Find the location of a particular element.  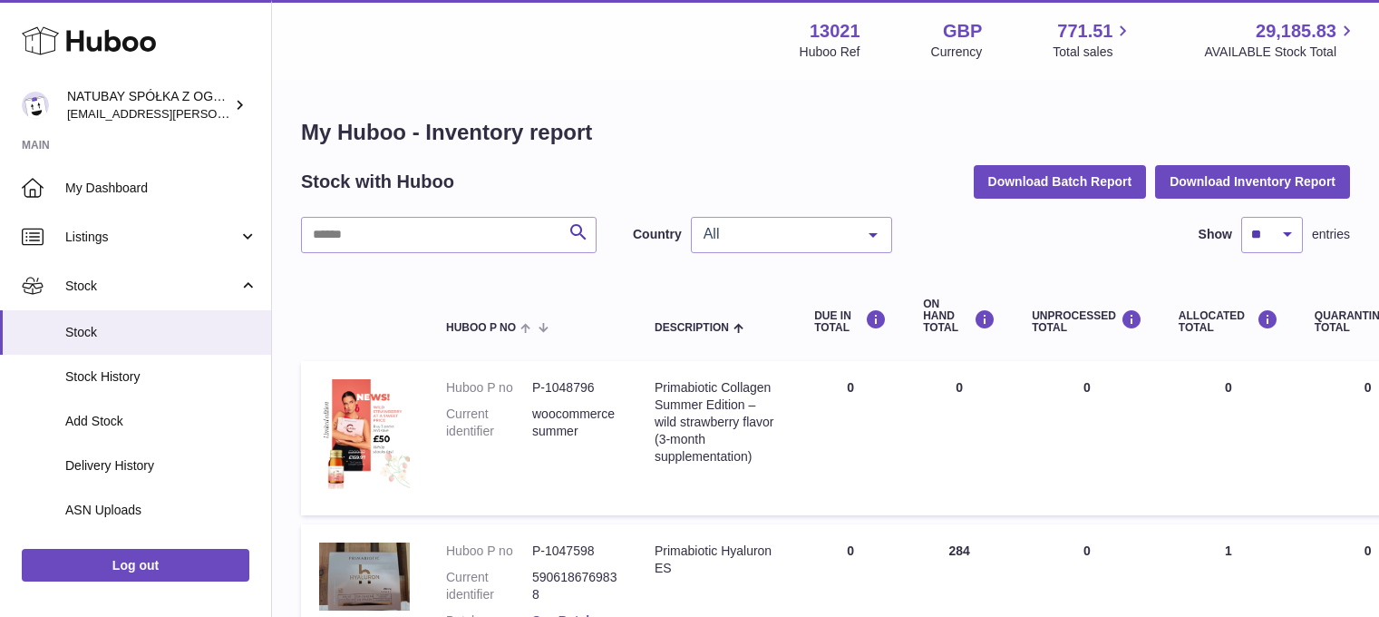

span: AVAILABLE Stock Total is located at coordinates (1280, 52).